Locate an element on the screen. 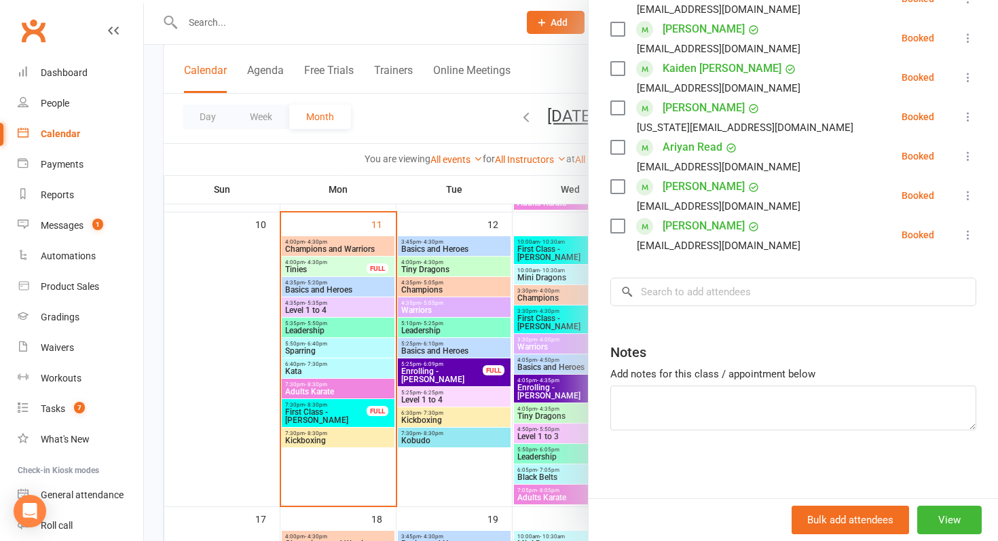 The width and height of the screenshot is (998, 541). div: What's New is located at coordinates (65, 439).